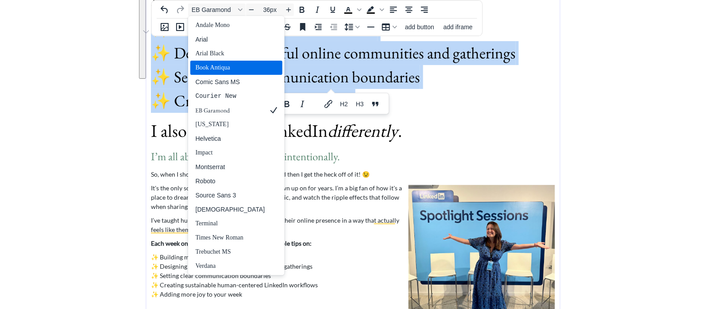 Image resolution: width=706 pixels, height=309 pixels. Describe the element at coordinates (363, 131) in the screenshot. I see `em: differently` at that location.